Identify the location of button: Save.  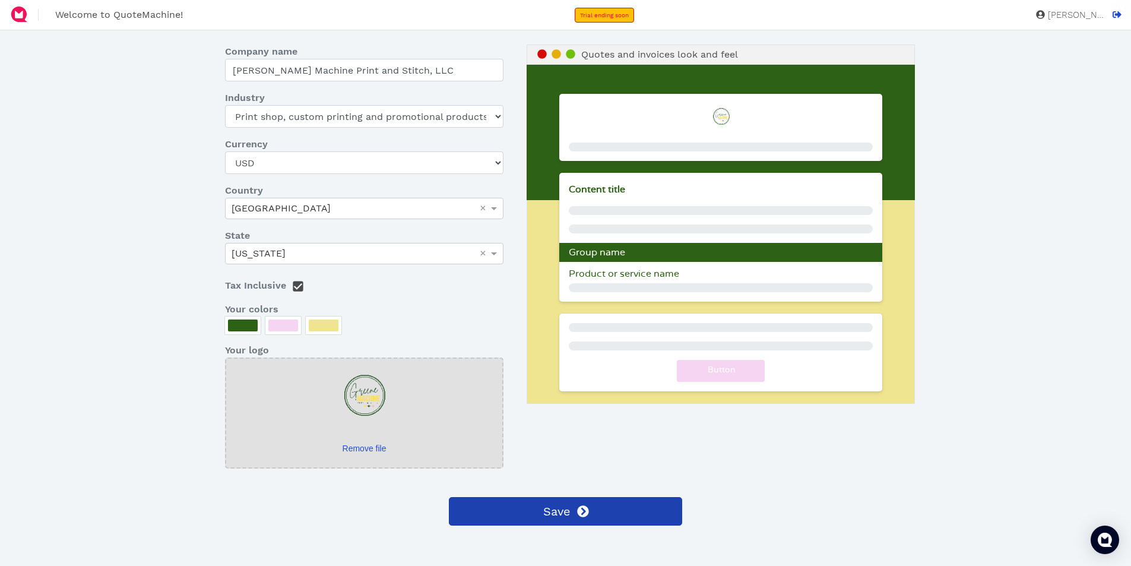
(565, 511).